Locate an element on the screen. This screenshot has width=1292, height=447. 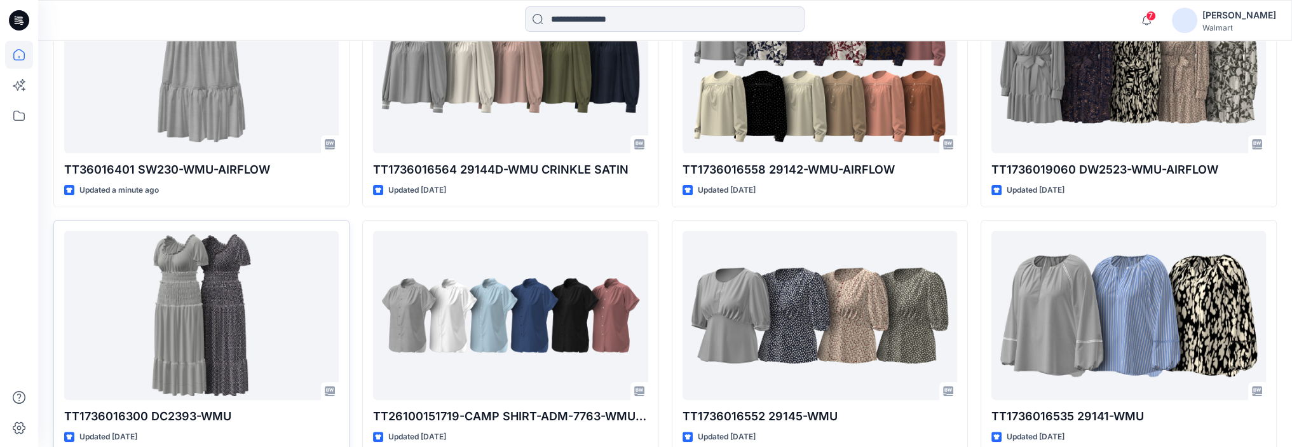
a: TT1736016535 29141-WMU is located at coordinates (1129, 315).